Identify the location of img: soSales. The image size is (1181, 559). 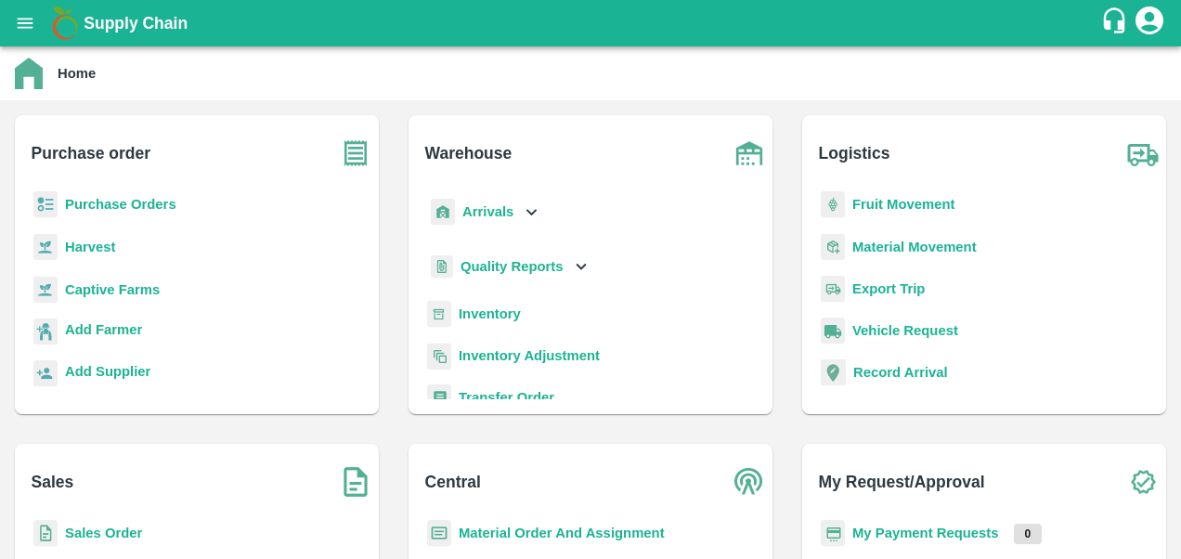
(356, 482).